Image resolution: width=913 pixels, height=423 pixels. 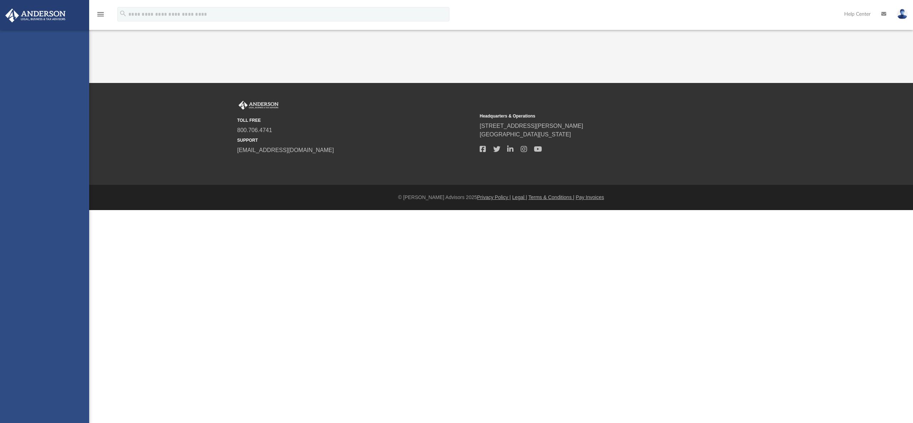 I want to click on i: menu, so click(x=101, y=14).